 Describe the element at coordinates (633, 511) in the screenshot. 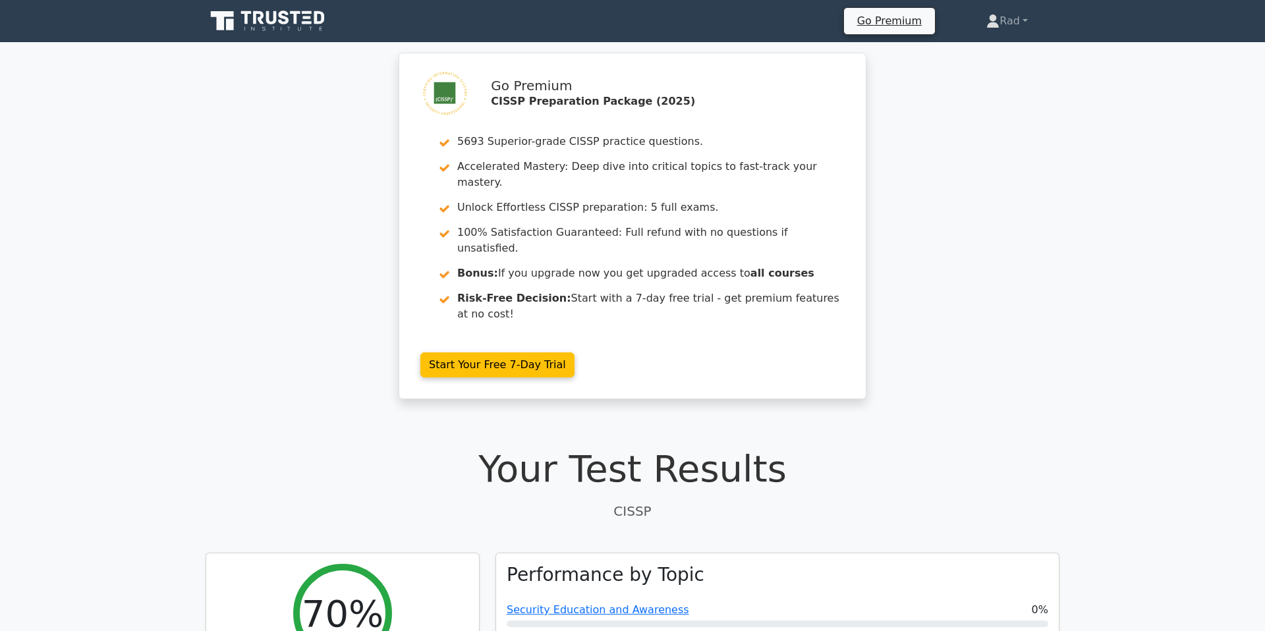

I see `p: CISSP` at that location.